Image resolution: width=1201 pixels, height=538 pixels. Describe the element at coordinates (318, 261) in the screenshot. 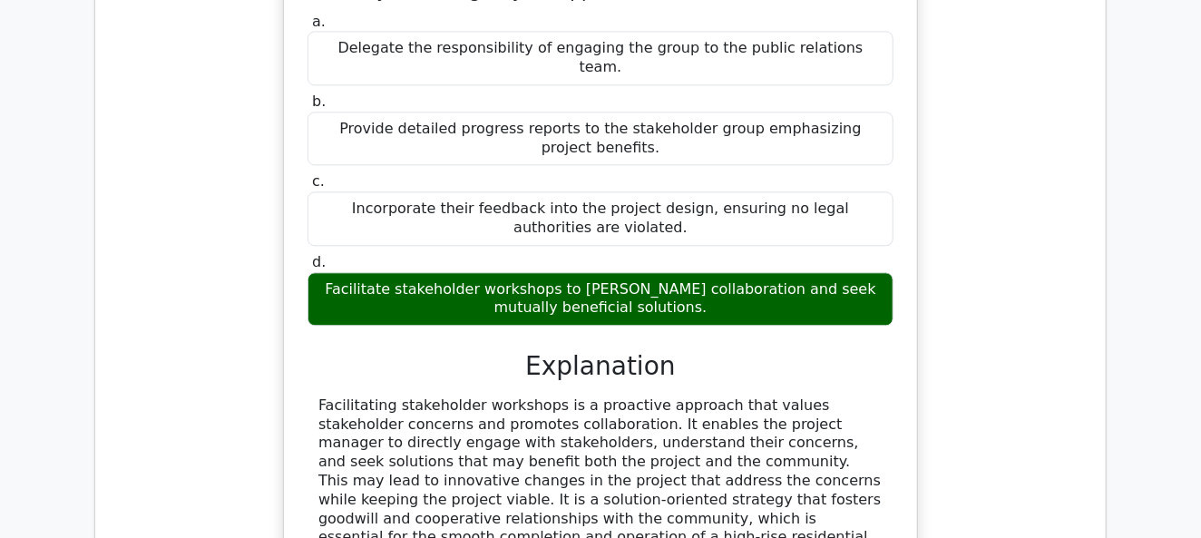

I see `span: d.` at that location.